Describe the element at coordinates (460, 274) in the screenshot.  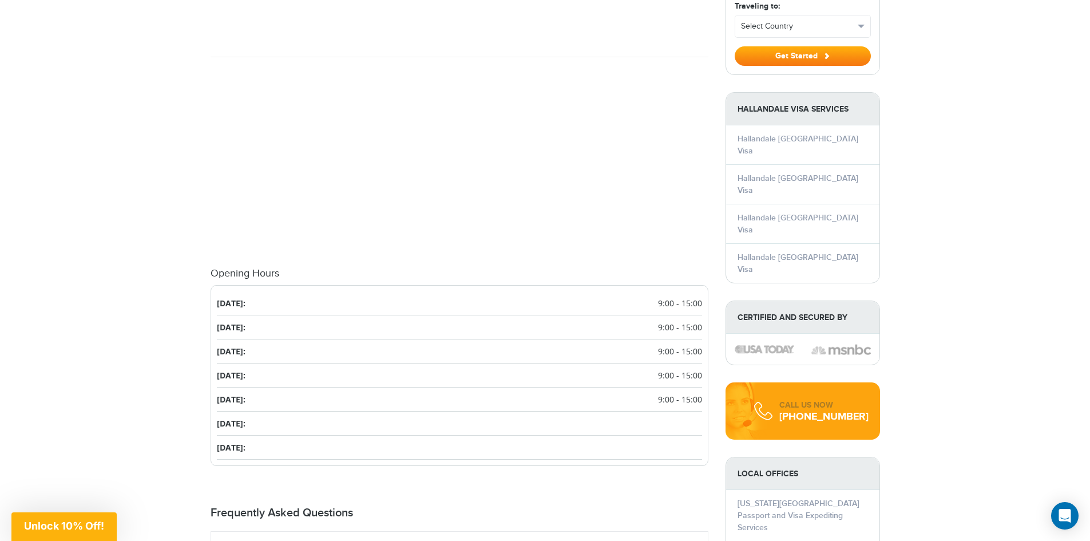
I see `h4: Opening Hours` at that location.